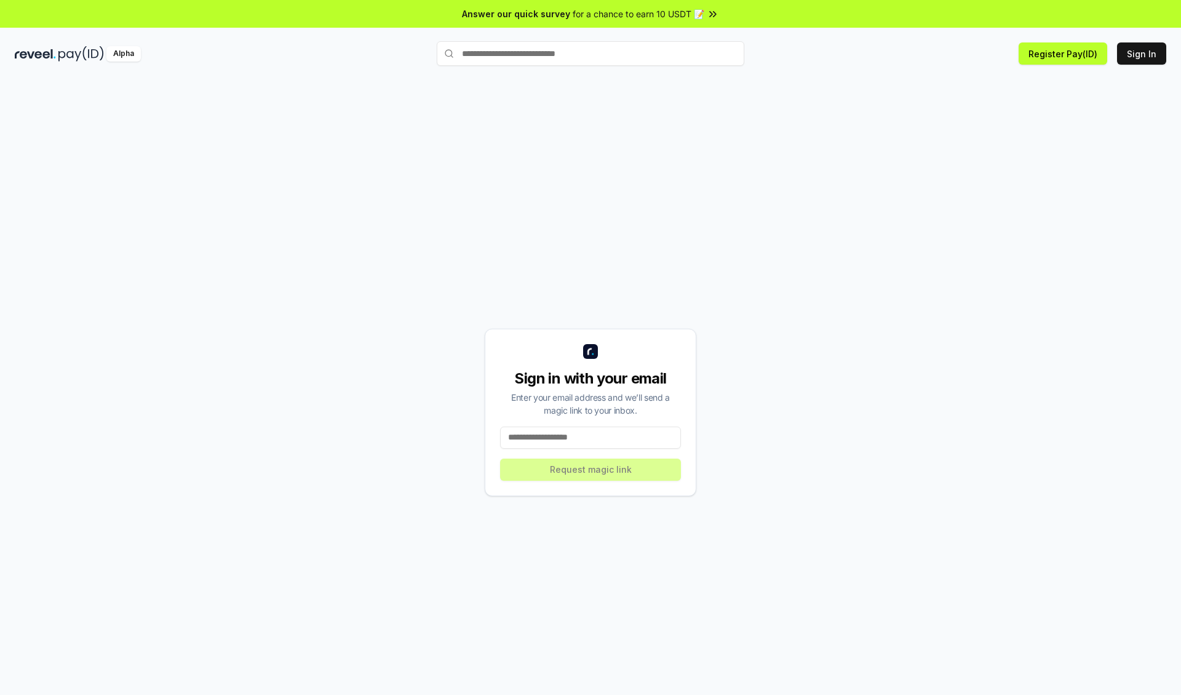 This screenshot has width=1181, height=695. Describe the element at coordinates (591, 378) in the screenshot. I see `div: Sign in with your email` at that location.